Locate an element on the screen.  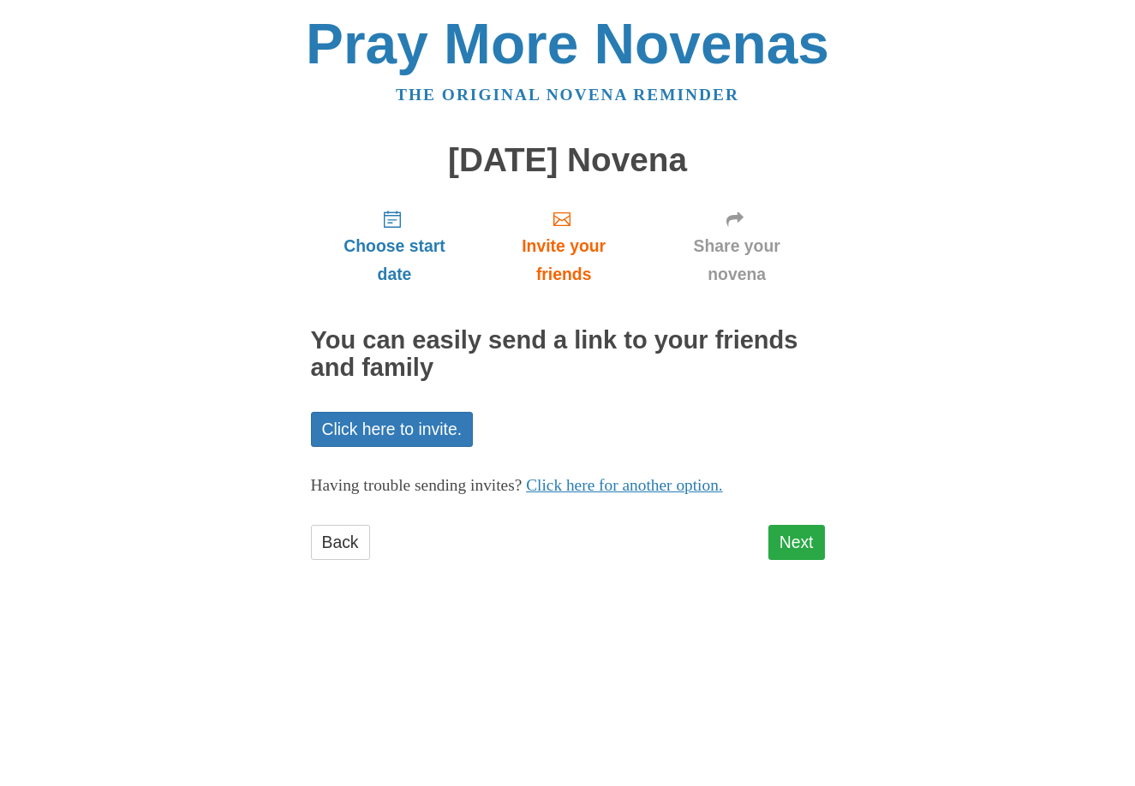
a: Click here to invite. is located at coordinates (392, 429).